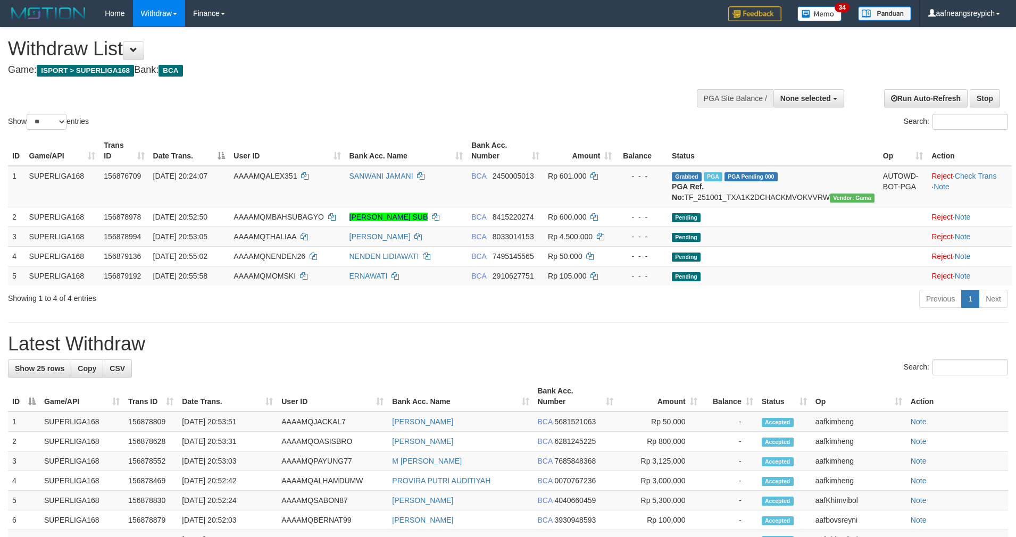 This screenshot has width=1016, height=537. What do you see at coordinates (122, 276) in the screenshot?
I see `span: 156879192` at bounding box center [122, 276].